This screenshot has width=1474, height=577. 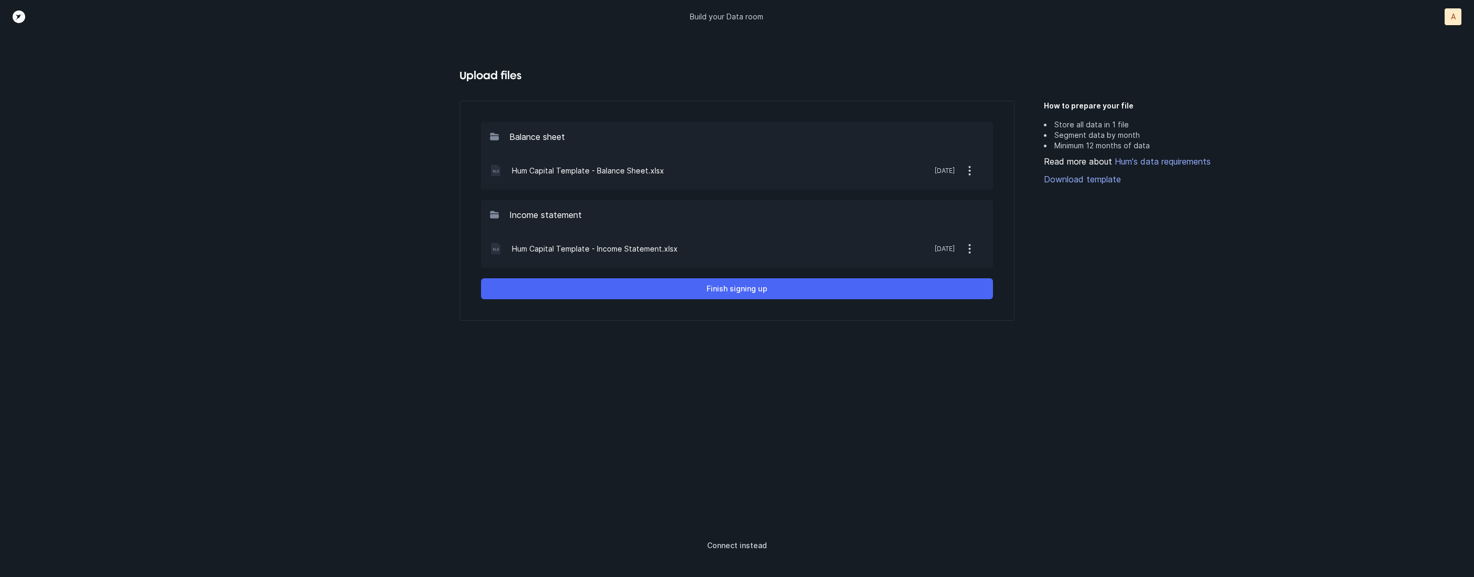 What do you see at coordinates (1197, 125) in the screenshot?
I see `li: Store all data in 1 file` at bounding box center [1197, 125].